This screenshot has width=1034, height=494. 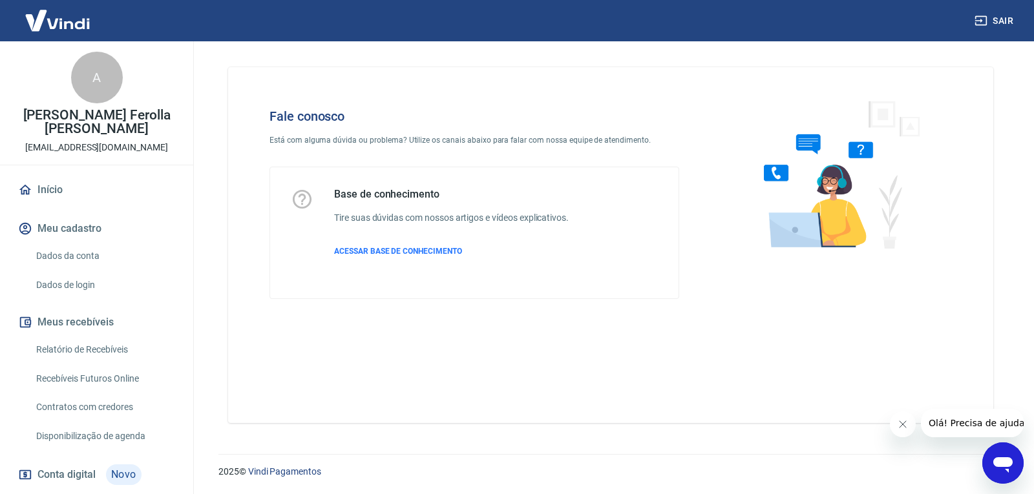 What do you see at coordinates (96, 190) in the screenshot?
I see `a: Início` at bounding box center [96, 190].